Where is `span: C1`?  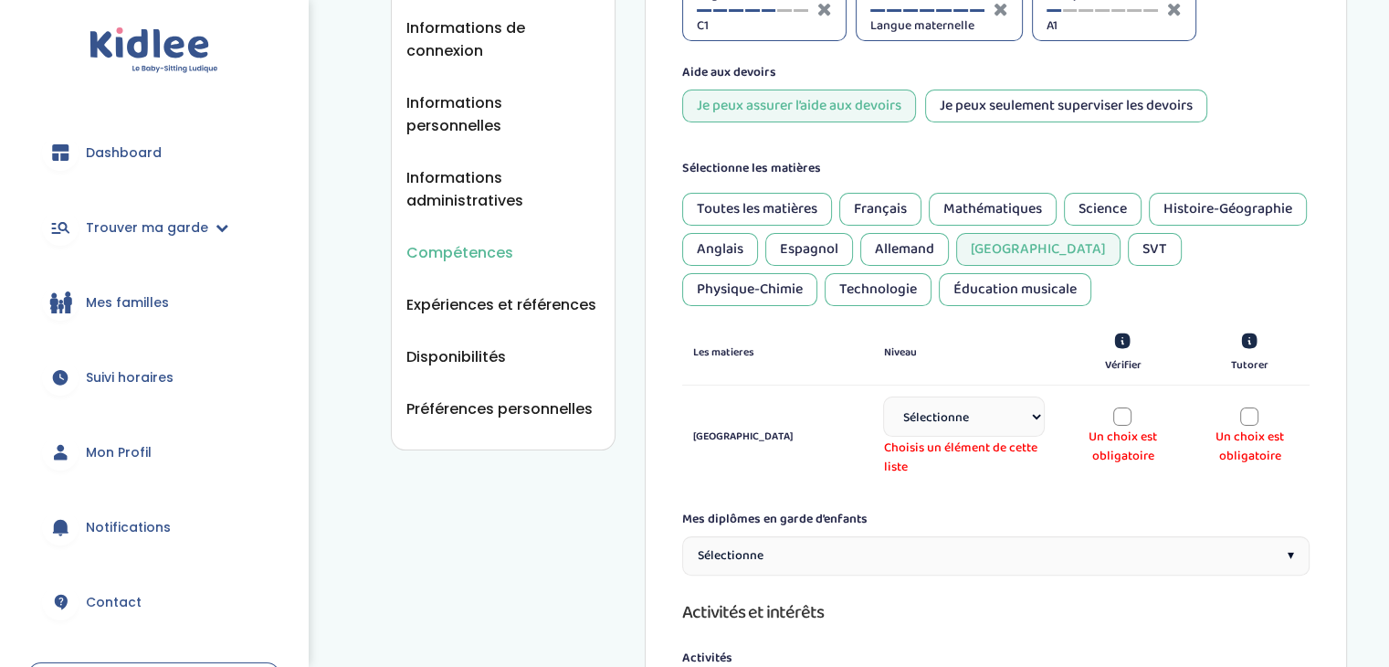
span: C1 is located at coordinates (752, 26).